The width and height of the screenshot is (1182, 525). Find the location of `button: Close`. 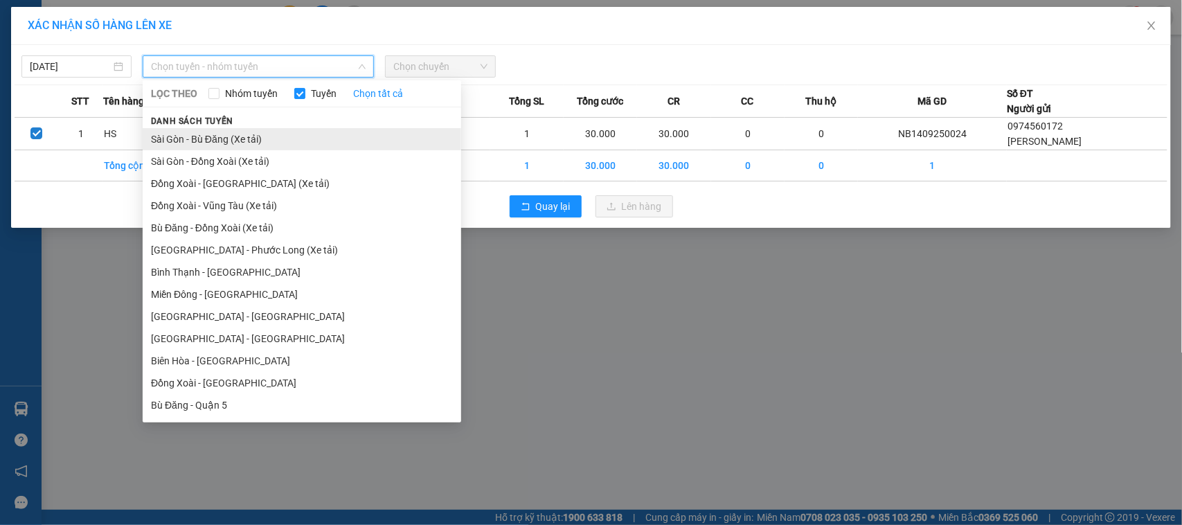

button: Close is located at coordinates (1151, 26).